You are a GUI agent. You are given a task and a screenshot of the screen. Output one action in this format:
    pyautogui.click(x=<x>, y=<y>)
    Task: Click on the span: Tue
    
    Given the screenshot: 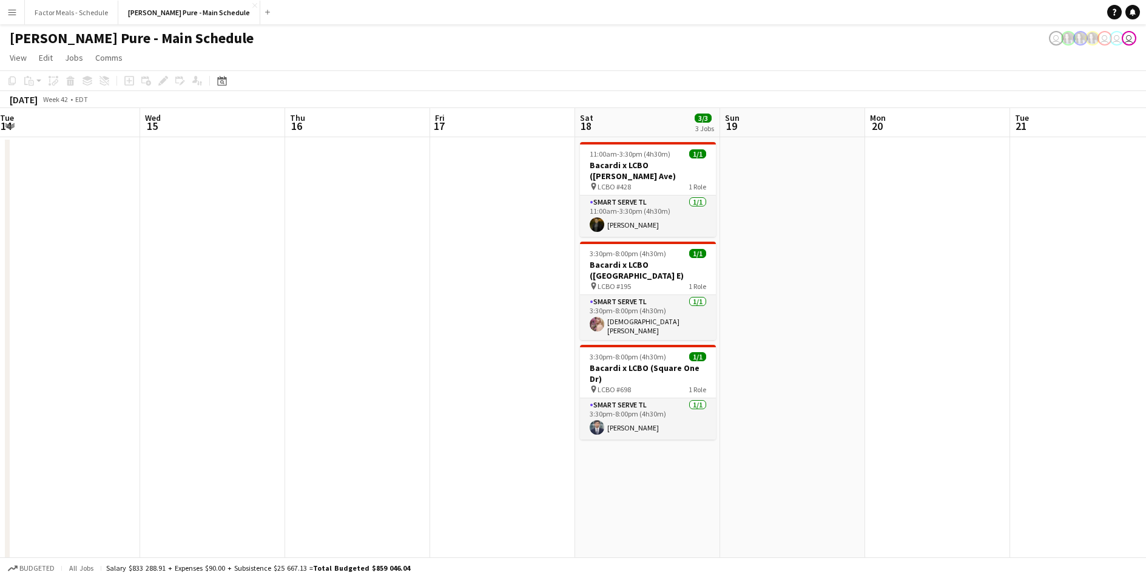 What is the action you would take?
    pyautogui.click(x=1022, y=118)
    